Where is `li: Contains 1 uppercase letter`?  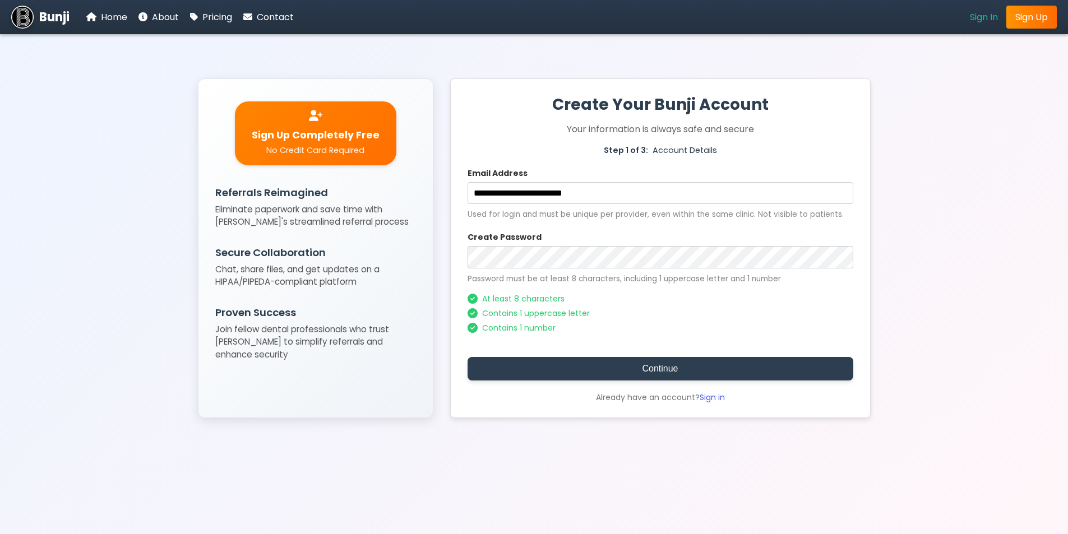
li: Contains 1 uppercase letter is located at coordinates (660, 313).